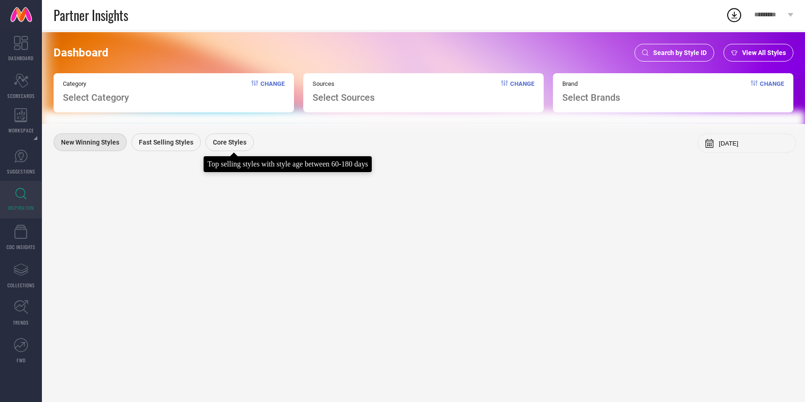 This screenshot has height=402, width=805. What do you see at coordinates (287, 164) in the screenshot?
I see `div: Top selling styles with style age between 60-180 days` at bounding box center [287, 164].